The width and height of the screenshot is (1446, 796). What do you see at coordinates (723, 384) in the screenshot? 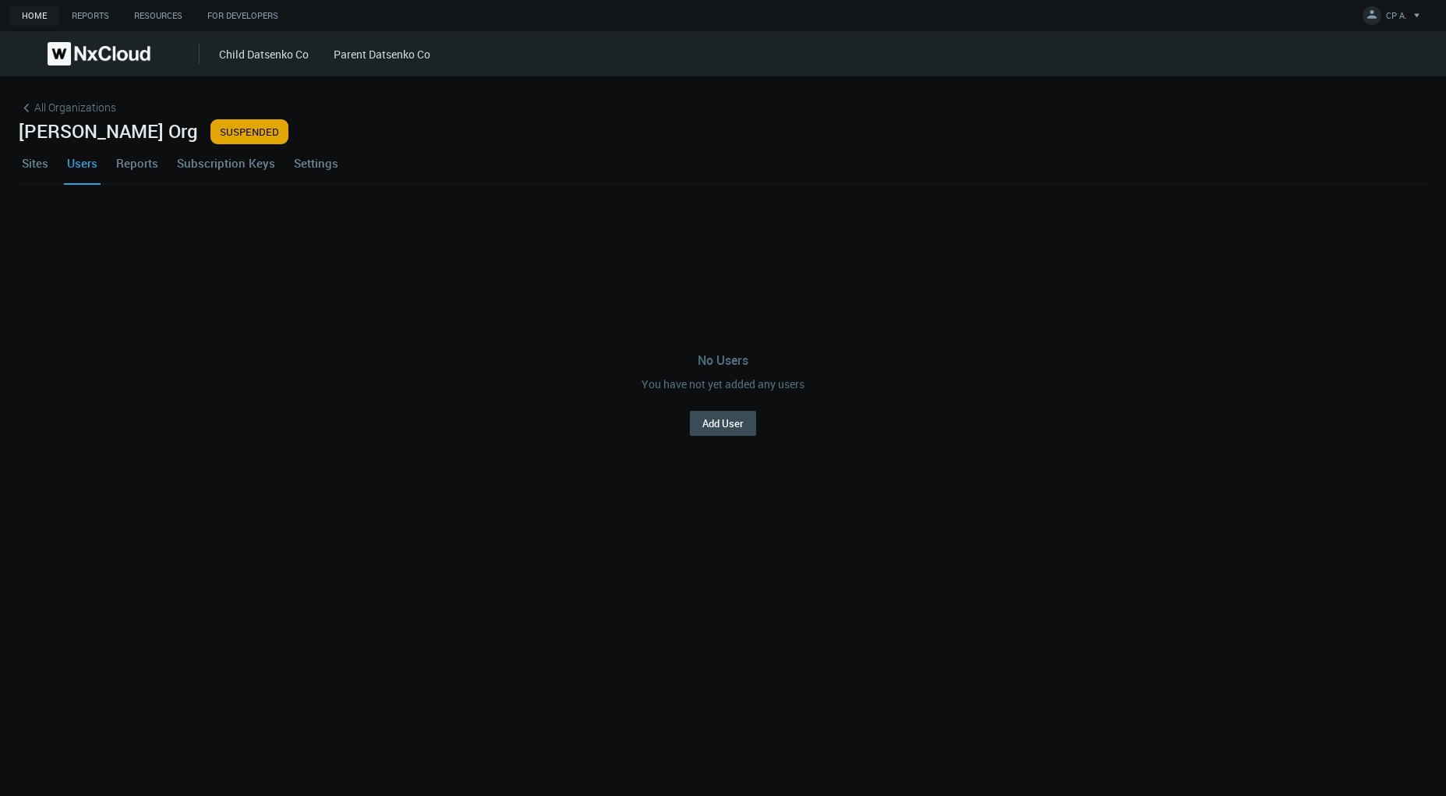
I see `div: You have not yet added any users` at bounding box center [723, 384].